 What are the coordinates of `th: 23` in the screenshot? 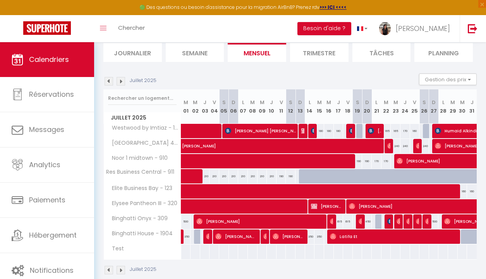 It's located at (395, 106).